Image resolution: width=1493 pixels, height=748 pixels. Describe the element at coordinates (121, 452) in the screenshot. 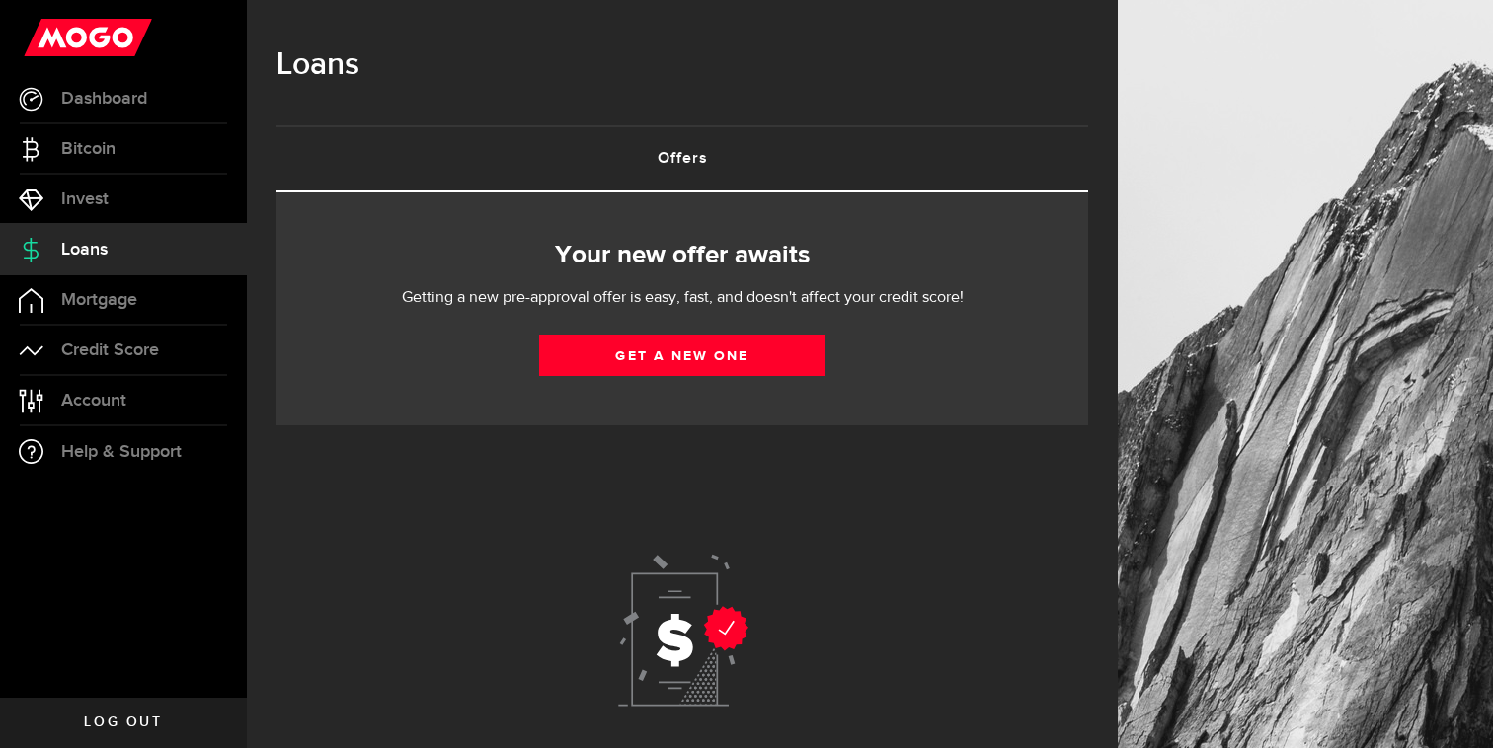

I see `span: Help & Support` at that location.